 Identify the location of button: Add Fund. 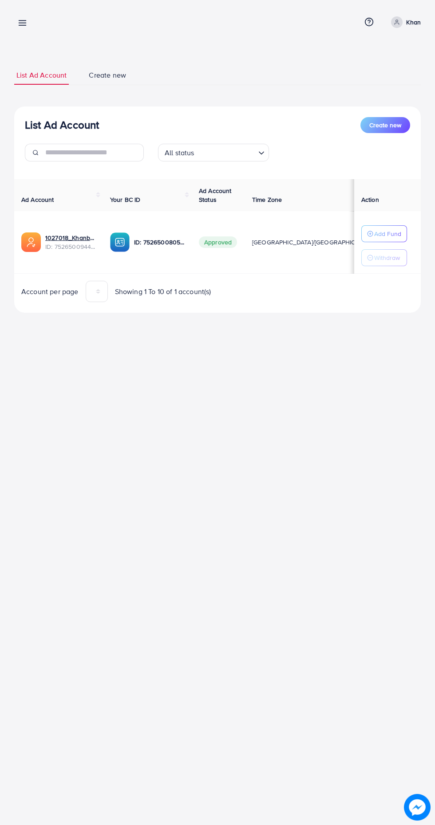
(384, 234).